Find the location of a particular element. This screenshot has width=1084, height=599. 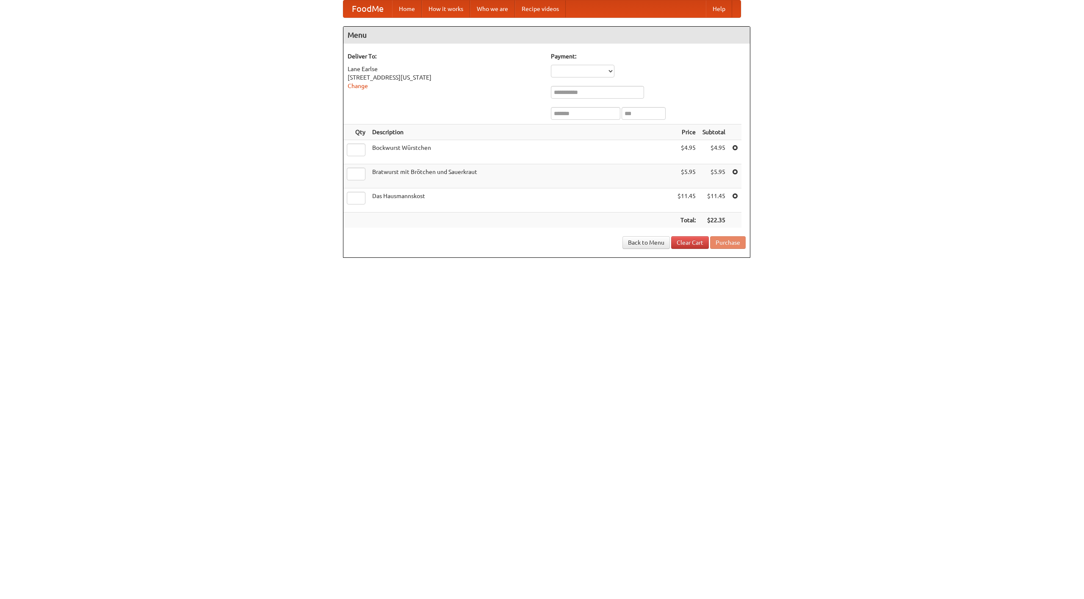

td: Bockwurst Würstchen is located at coordinates (521, 152).